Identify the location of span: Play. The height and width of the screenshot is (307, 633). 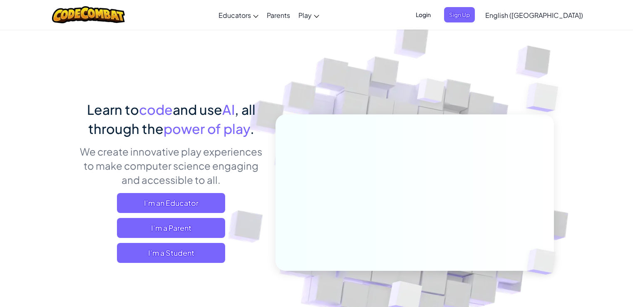
(305, 15).